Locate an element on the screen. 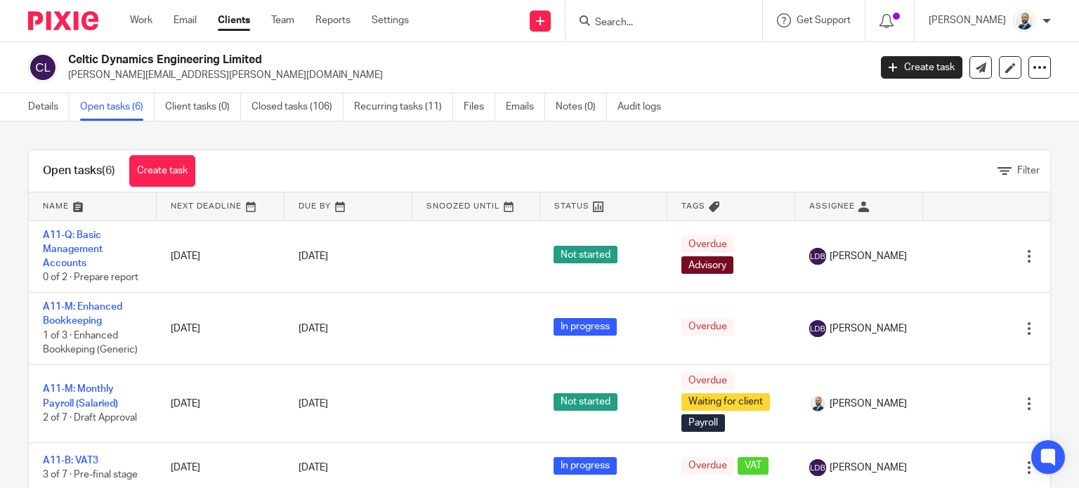 Image resolution: width=1079 pixels, height=488 pixels. a: Open tasks (6) is located at coordinates (117, 107).